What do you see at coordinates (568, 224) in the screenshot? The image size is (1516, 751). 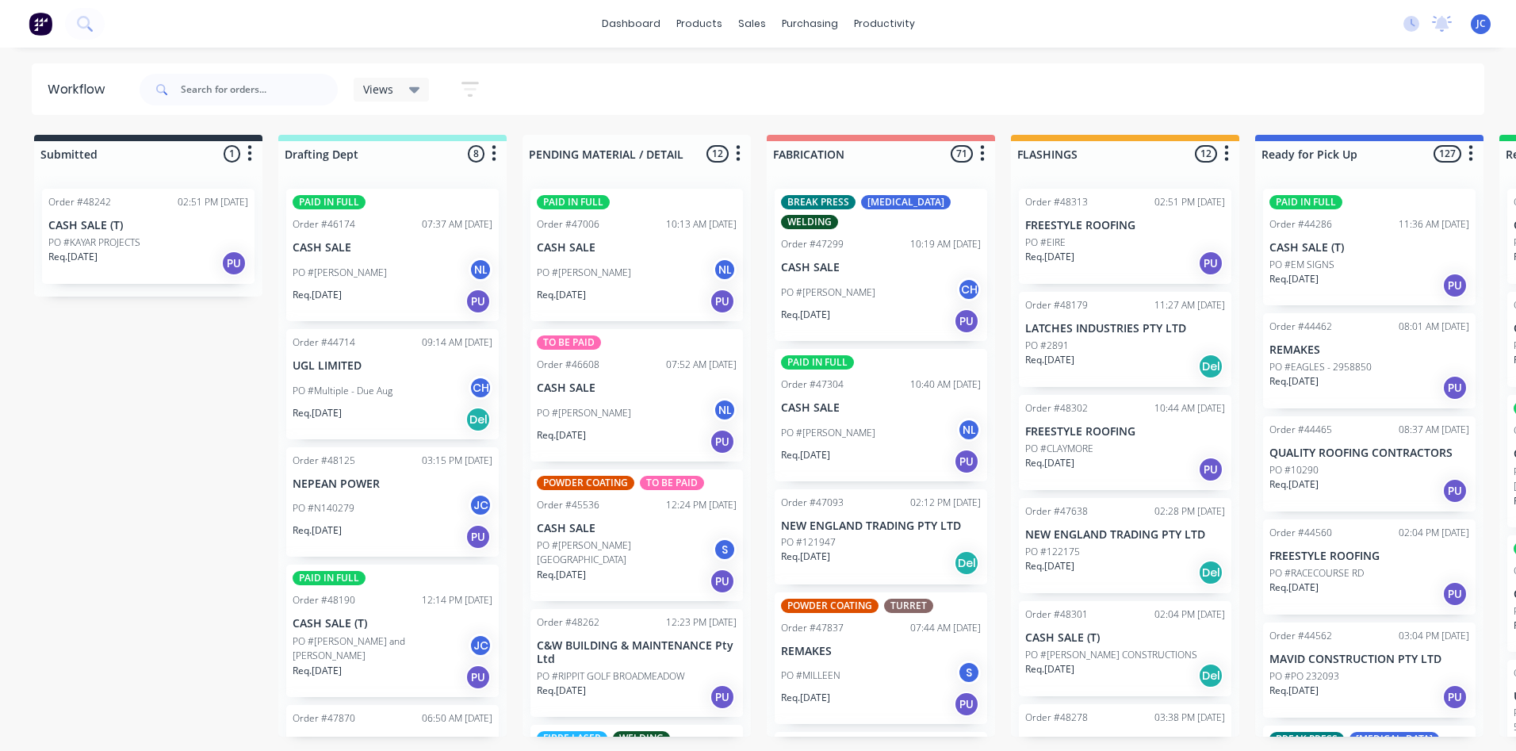 I see `div: Order #47006` at bounding box center [568, 224].